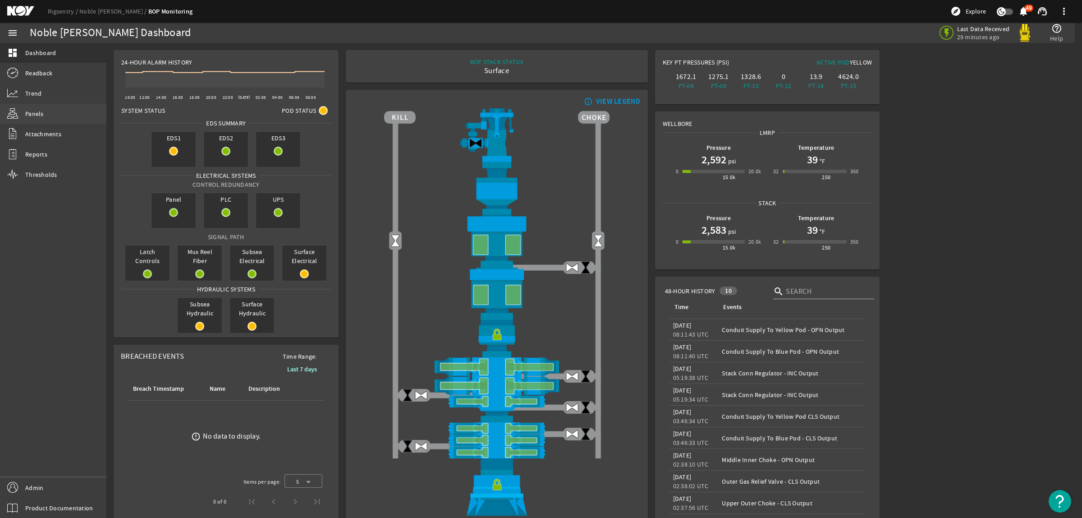 This screenshot has width=1082, height=518. What do you see at coordinates (262, 482) in the screenshot?
I see `div: Items per page:` at bounding box center [262, 482].